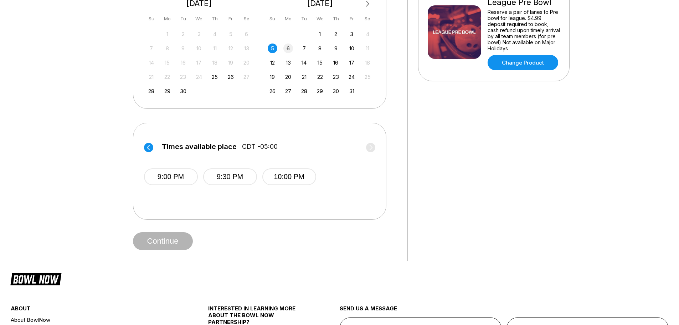 The height and width of the screenshot is (325, 679). I want to click on button: 10:00 PM, so click(289, 176).